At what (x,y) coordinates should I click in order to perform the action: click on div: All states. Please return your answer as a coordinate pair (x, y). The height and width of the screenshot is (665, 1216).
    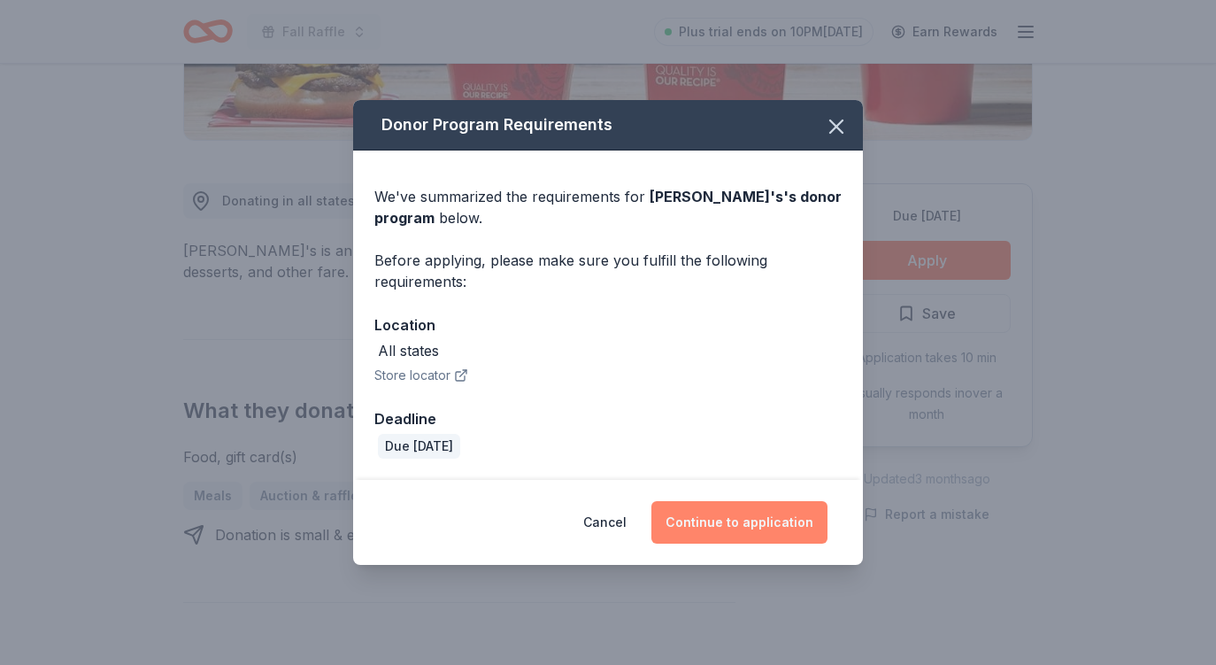
    Looking at the image, I should click on (408, 350).